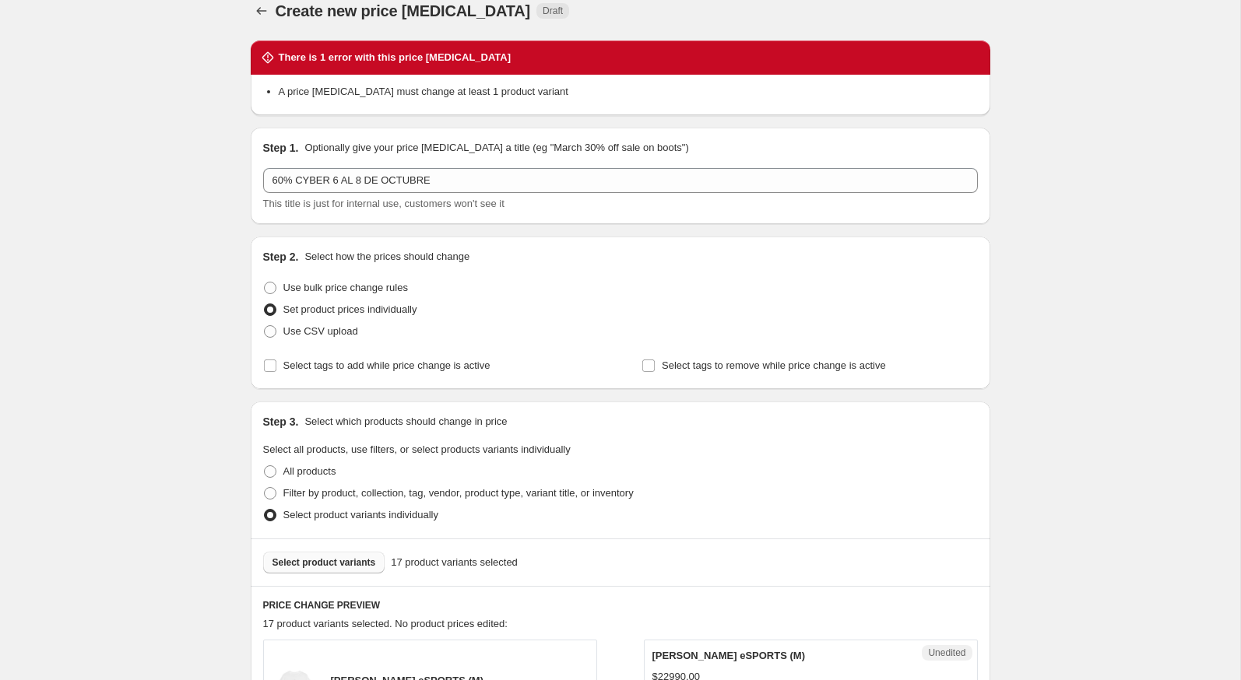  Describe the element at coordinates (947, 653) in the screenshot. I see `span: Unedited` at that location.